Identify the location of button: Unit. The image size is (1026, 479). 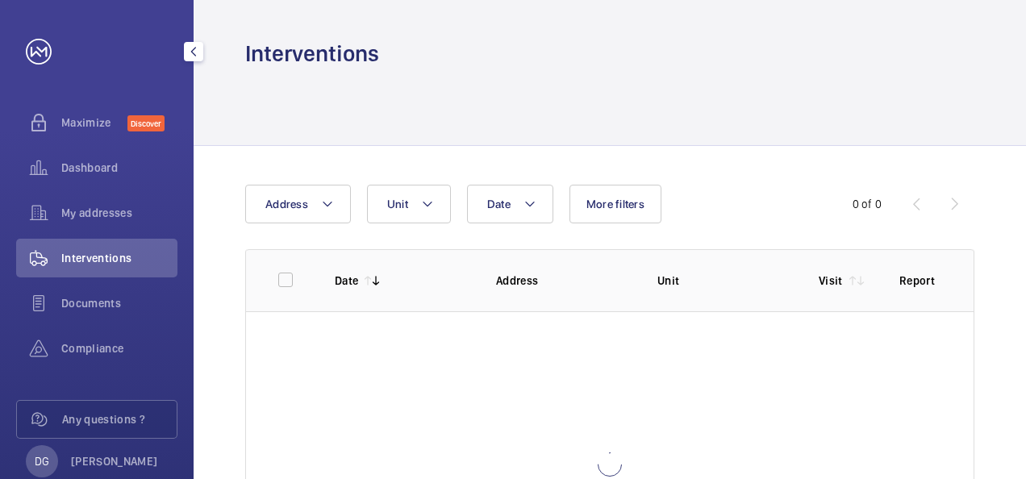
(409, 204).